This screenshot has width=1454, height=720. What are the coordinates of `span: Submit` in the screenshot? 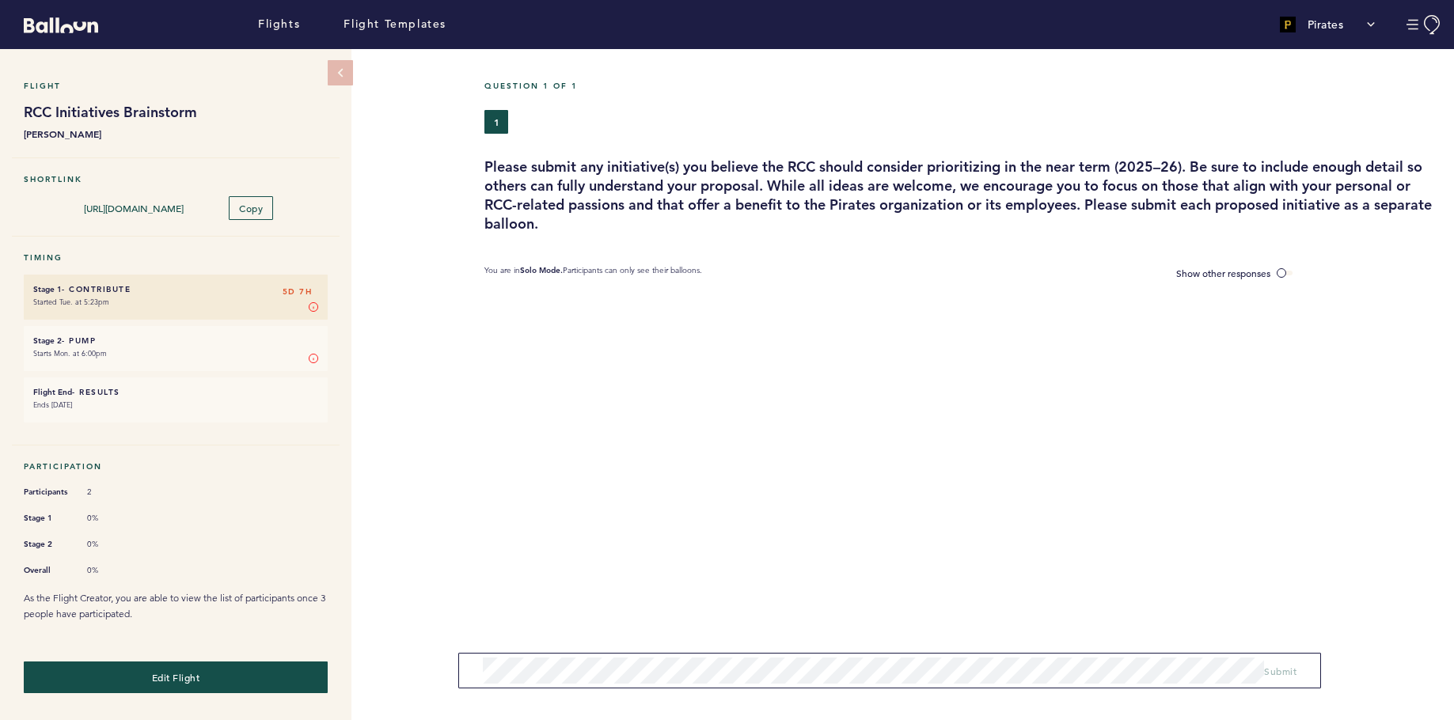 It's located at (1280, 671).